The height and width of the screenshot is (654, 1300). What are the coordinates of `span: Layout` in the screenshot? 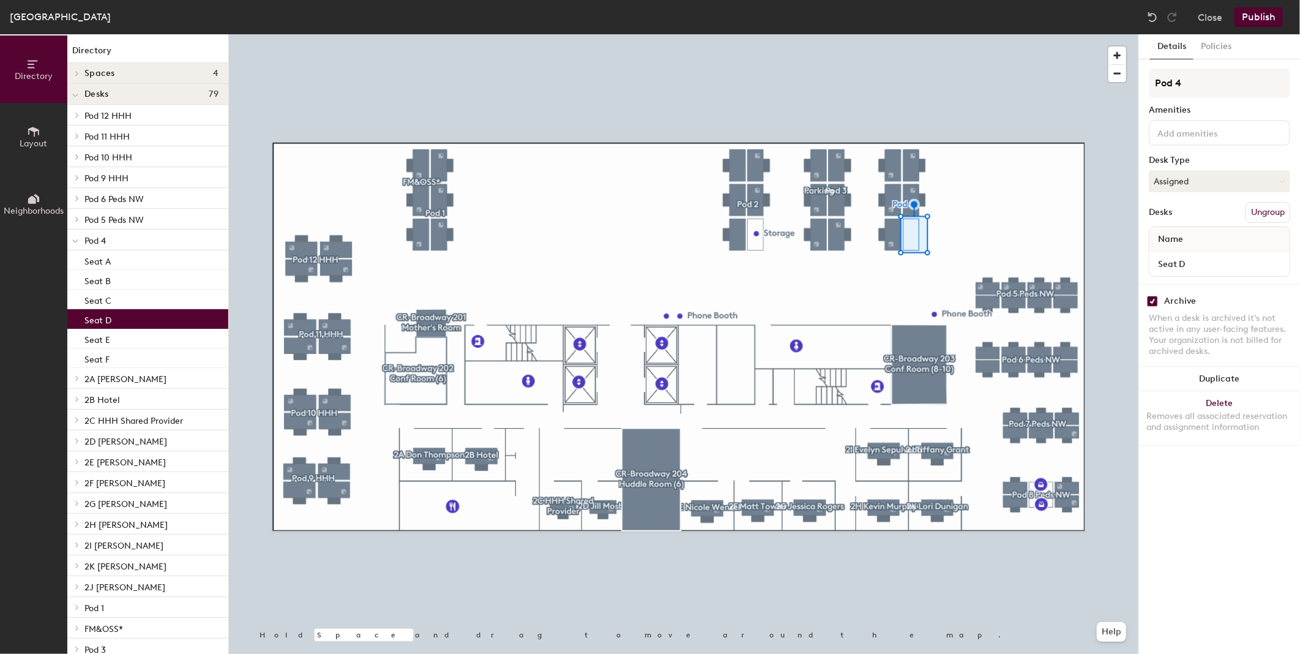 It's located at (34, 143).